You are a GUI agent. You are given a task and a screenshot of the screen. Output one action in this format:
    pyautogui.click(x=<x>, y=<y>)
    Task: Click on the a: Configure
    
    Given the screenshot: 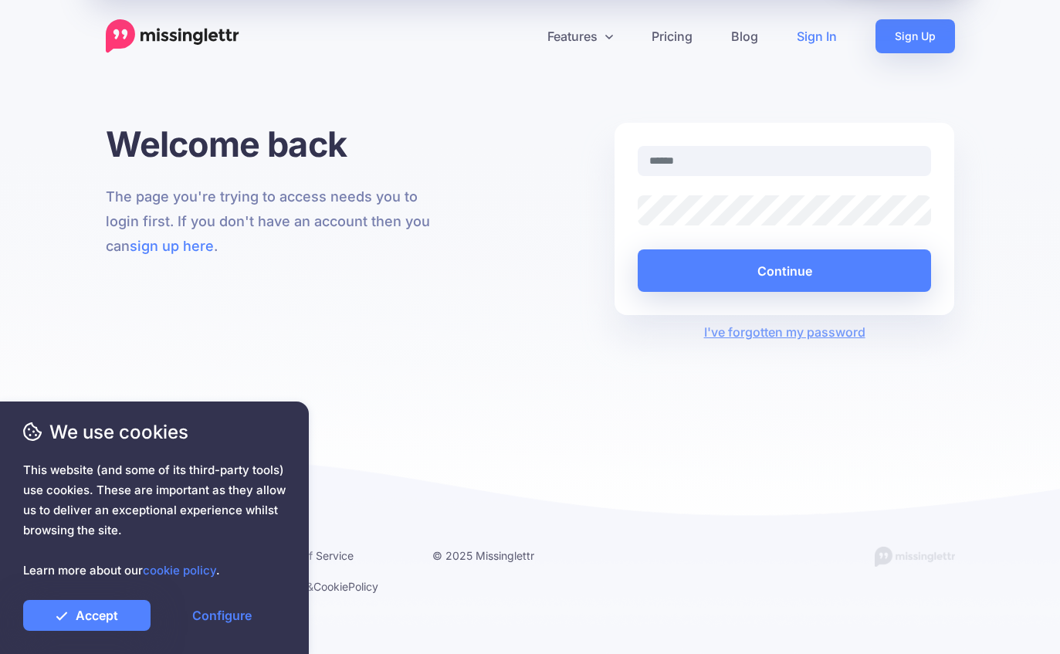 What is the action you would take?
    pyautogui.click(x=222, y=615)
    